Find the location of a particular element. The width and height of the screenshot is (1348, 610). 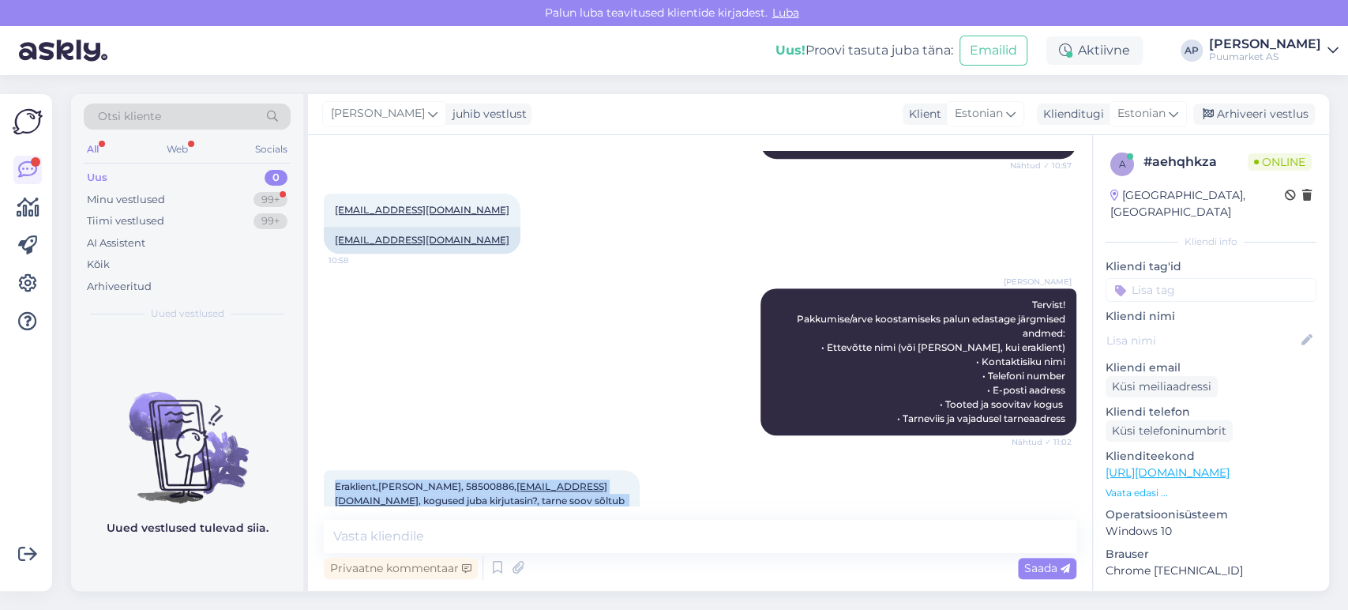

button: Emailid is located at coordinates (994, 51).